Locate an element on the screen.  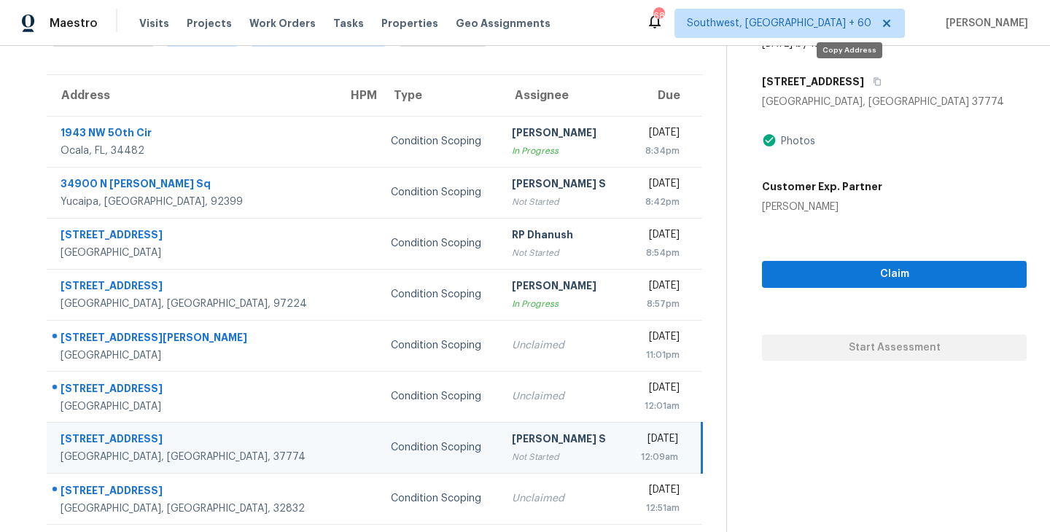
div: 8:34pm is located at coordinates (658, 151).